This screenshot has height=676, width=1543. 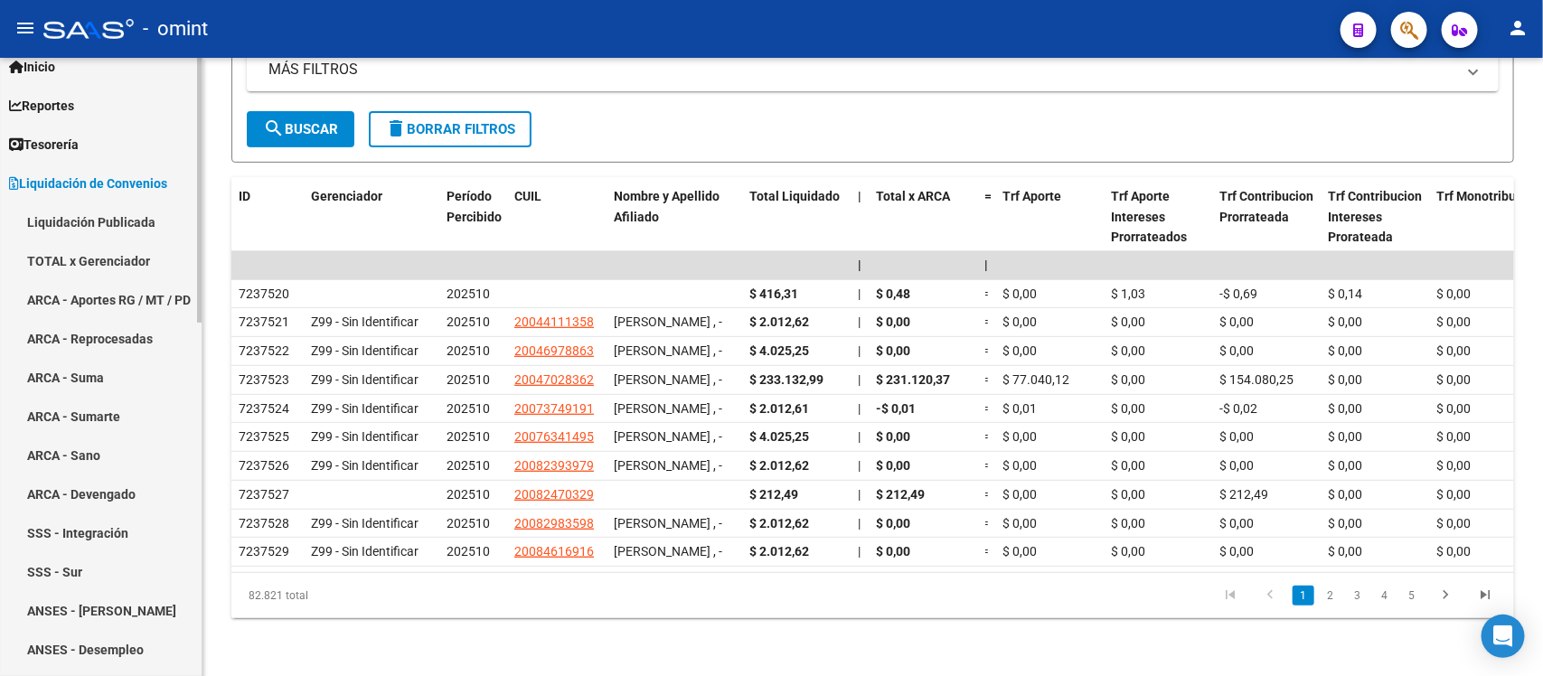 What do you see at coordinates (1358, 596) in the screenshot?
I see `a: 3` at bounding box center [1358, 596].